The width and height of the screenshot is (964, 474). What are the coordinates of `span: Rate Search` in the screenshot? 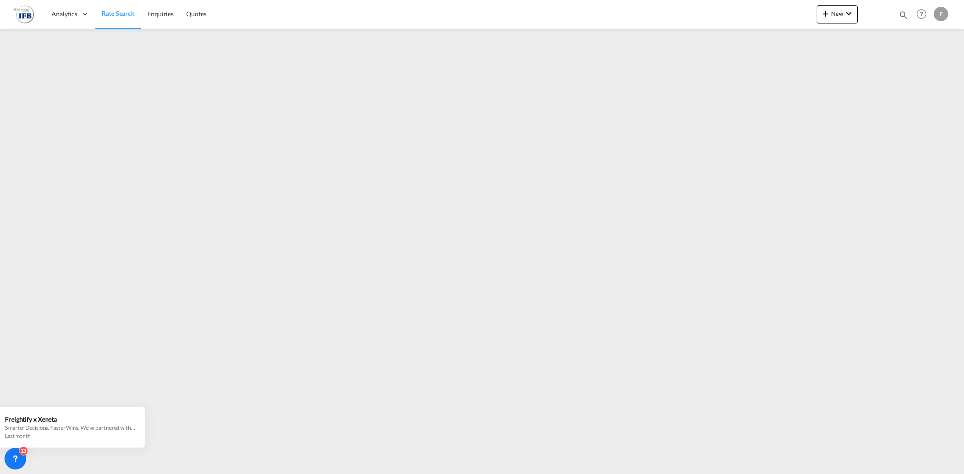 It's located at (118, 13).